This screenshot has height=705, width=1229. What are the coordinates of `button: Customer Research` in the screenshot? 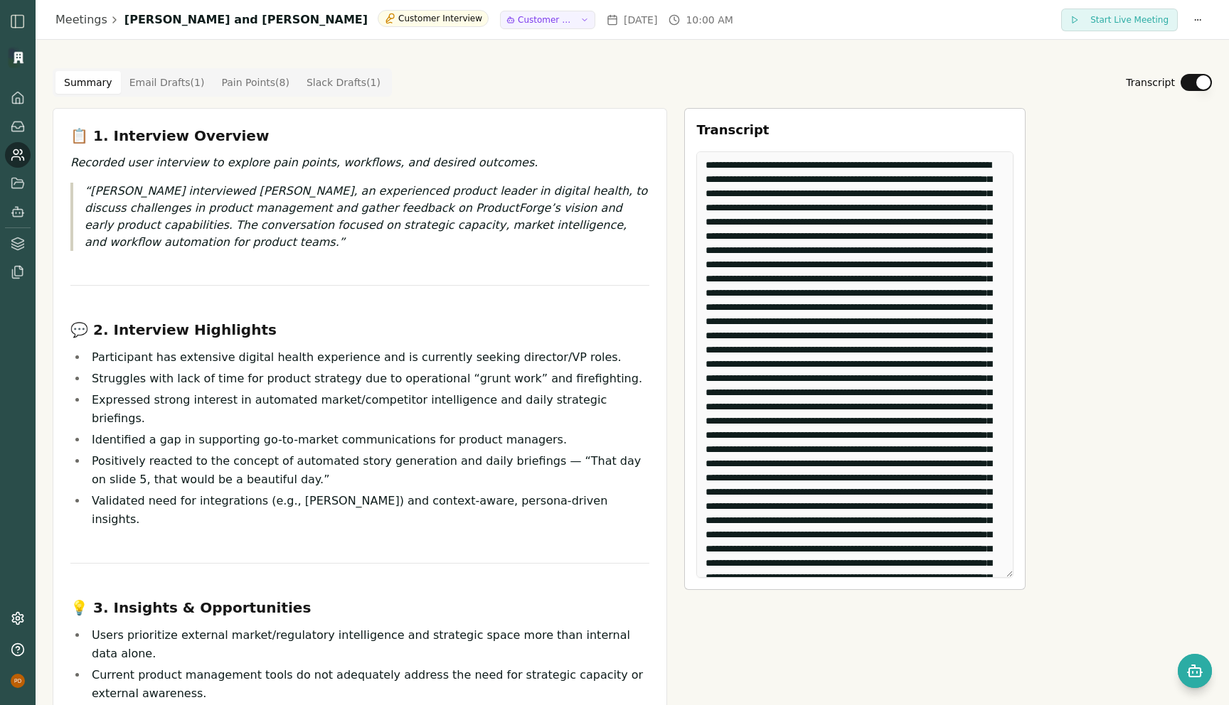 It's located at (548, 20).